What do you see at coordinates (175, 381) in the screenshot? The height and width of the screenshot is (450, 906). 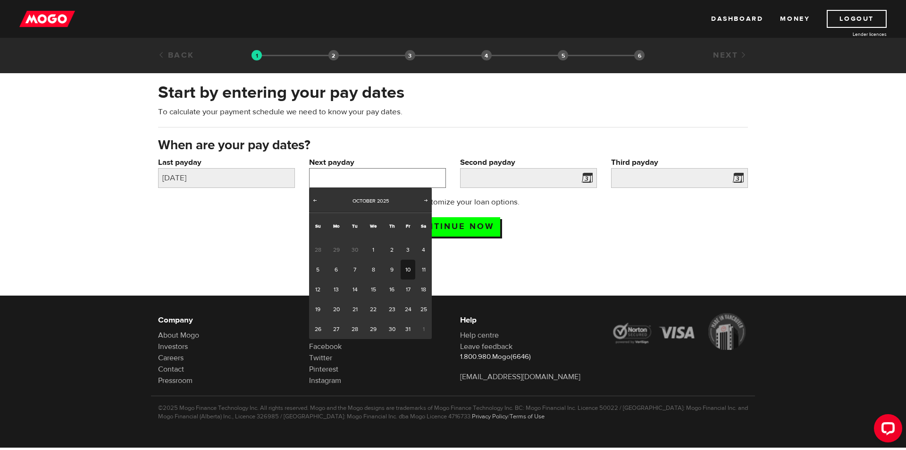 I see `a: Pressroom` at bounding box center [175, 381].